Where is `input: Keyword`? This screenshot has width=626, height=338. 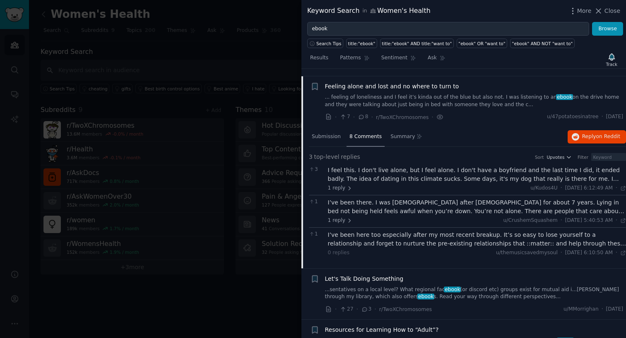
input: Keyword is located at coordinates (609, 157).